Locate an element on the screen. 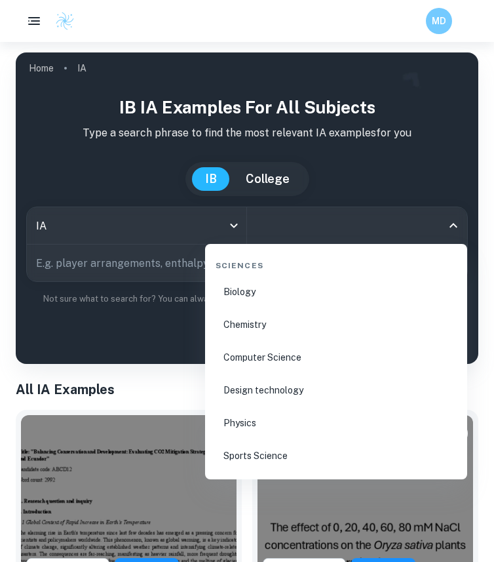 This screenshot has height=562, width=494. div: Sciences is located at coordinates (336, 263).